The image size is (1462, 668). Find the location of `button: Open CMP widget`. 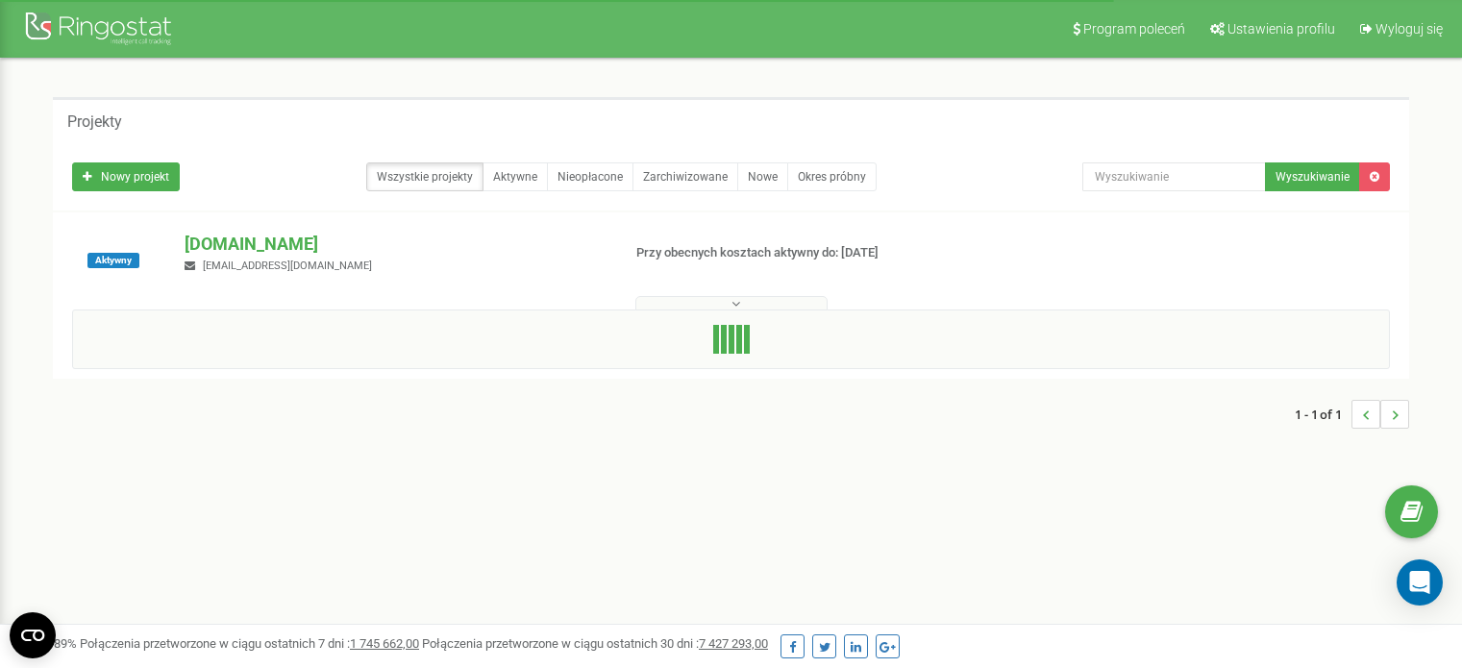

button: Open CMP widget is located at coordinates (33, 635).